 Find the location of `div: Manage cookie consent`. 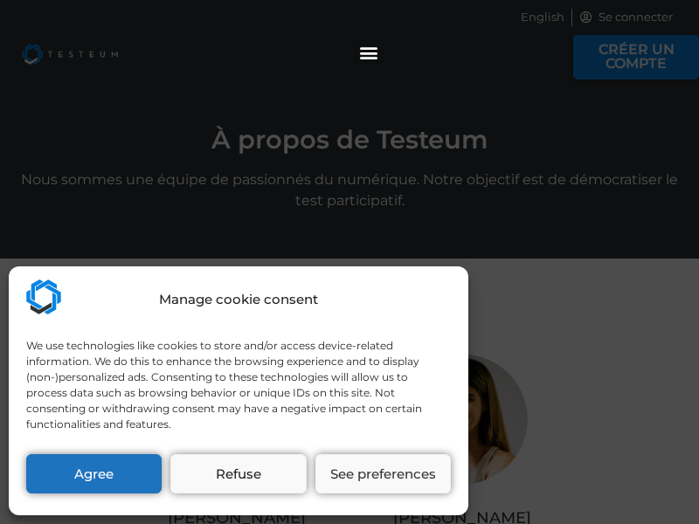

div: Manage cookie consent is located at coordinates (239, 300).